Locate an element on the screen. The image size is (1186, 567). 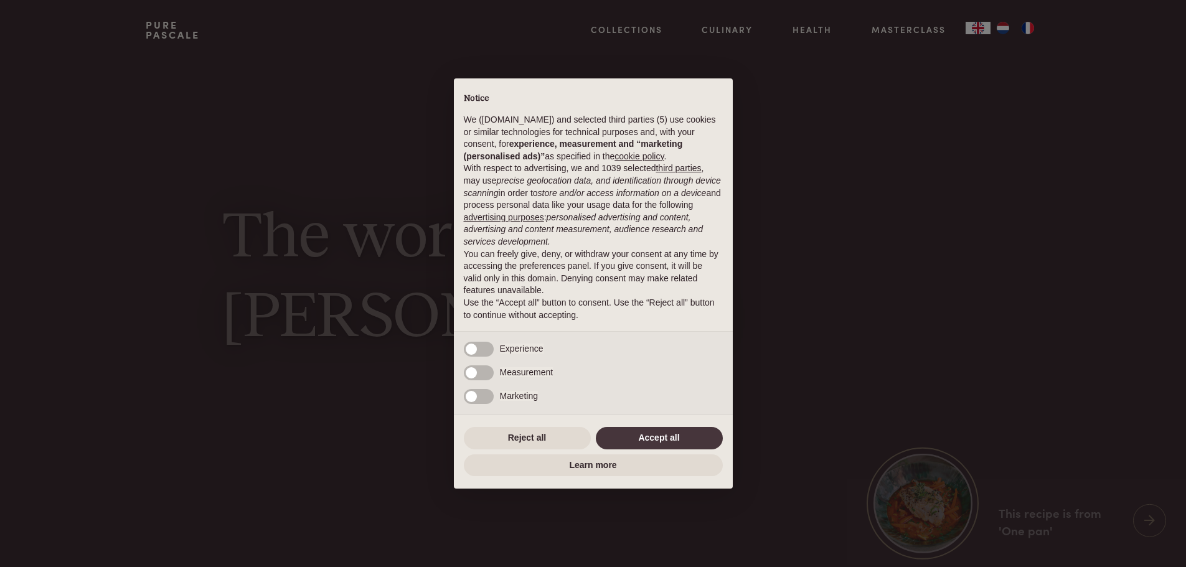
button: advertising purposes is located at coordinates (504, 218).